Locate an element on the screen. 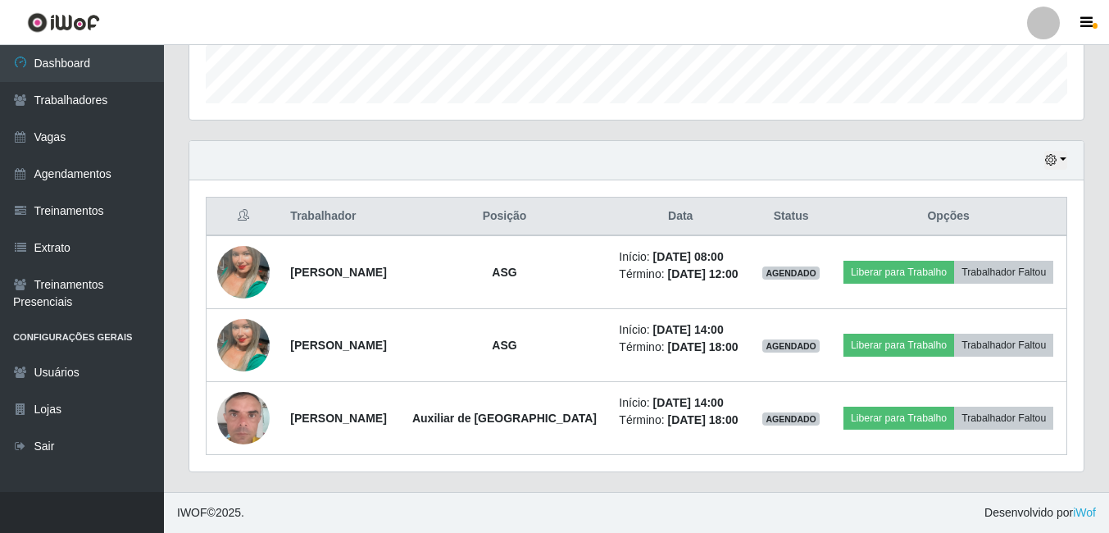 The image size is (1109, 533). th: Opções is located at coordinates (949, 216).